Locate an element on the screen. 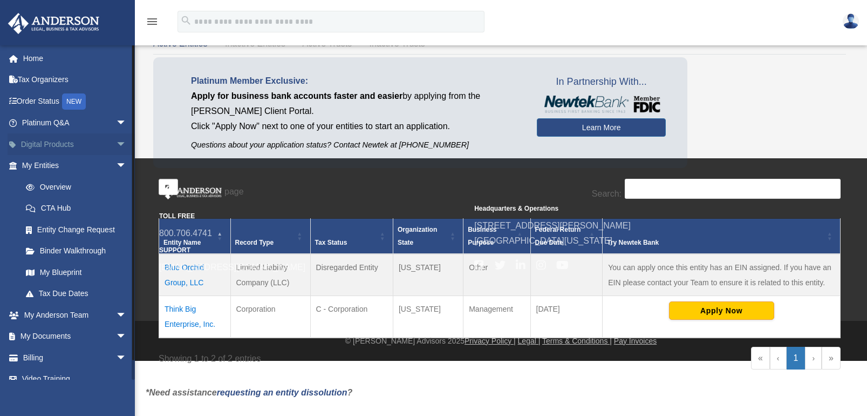 This screenshot has height=416, width=867. img: NewtekBankLogoSM.png is located at coordinates (601, 104).